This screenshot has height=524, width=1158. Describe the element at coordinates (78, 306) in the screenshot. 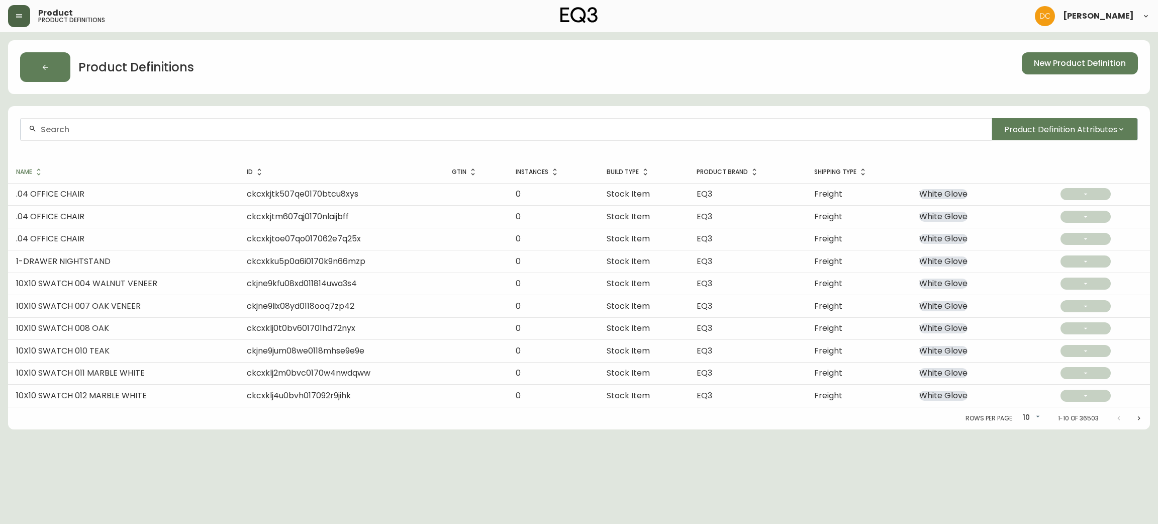

I see `span: 10X10 SWATCH 007 OAK VENEER` at that location.